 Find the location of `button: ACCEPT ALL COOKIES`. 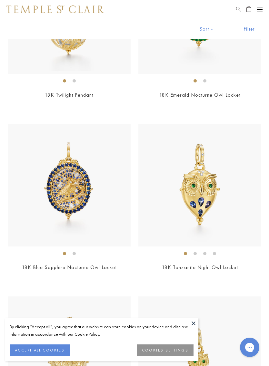

button: ACCEPT ALL COOKIES is located at coordinates (40, 351).